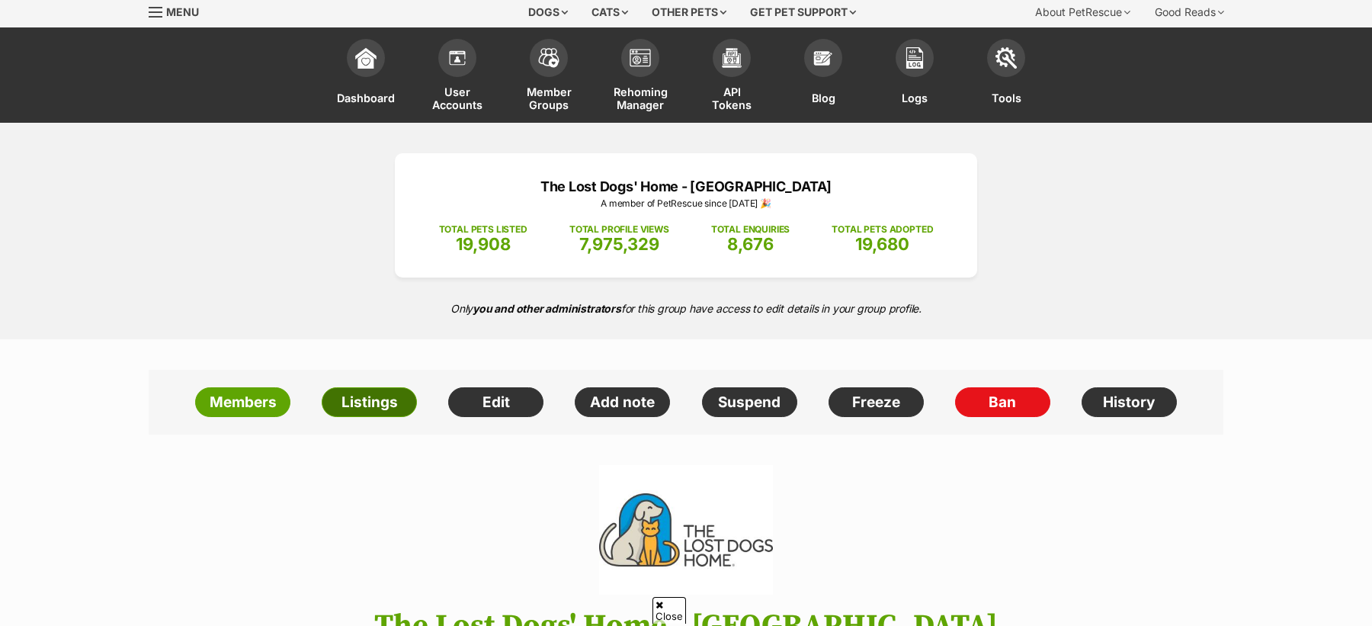 The image size is (1372, 626). What do you see at coordinates (366, 58) in the screenshot?
I see `img: dashboard-icon-eb2f2d2d3e046f16d808141f083e7271f6b2e854fb5c12c21221c1fb7104beca.svg` at bounding box center [366, 58].